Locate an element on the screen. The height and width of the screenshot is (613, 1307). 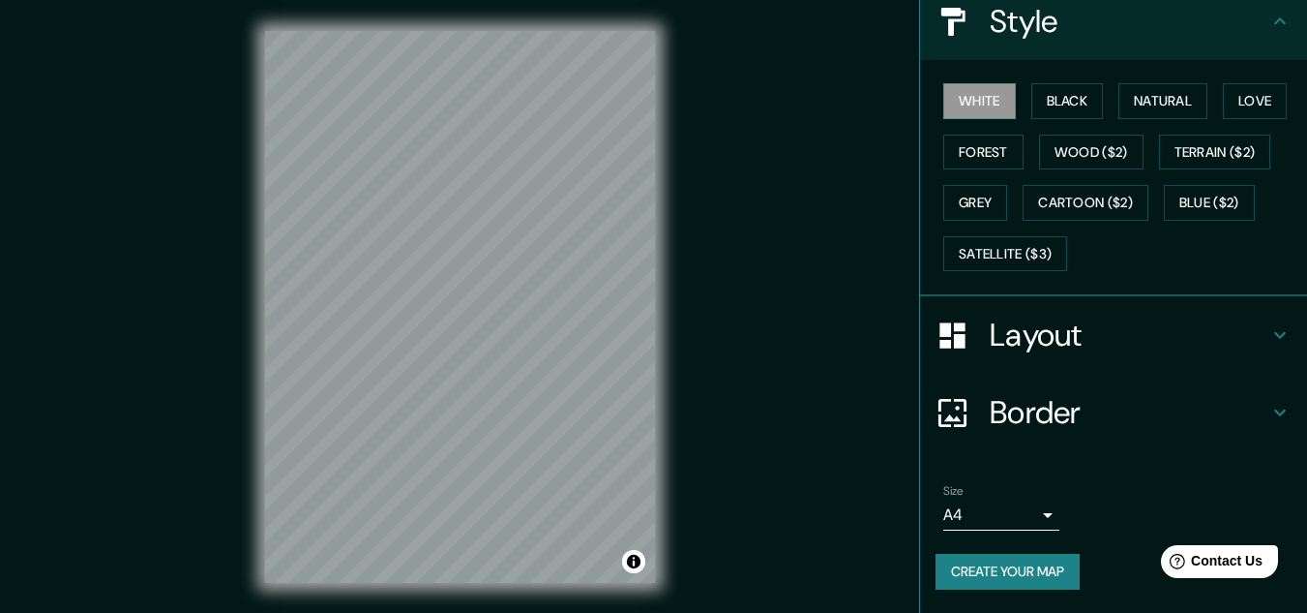
button: Satellite ($3) is located at coordinates (1005, 254).